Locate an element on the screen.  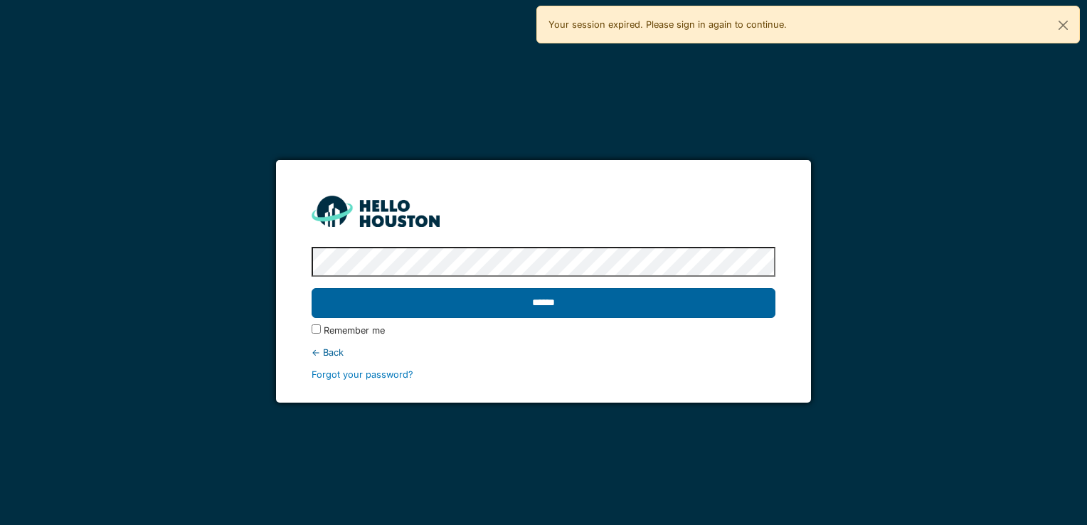
img: HH_line-BYnF2_Hg.png is located at coordinates (375, 210).